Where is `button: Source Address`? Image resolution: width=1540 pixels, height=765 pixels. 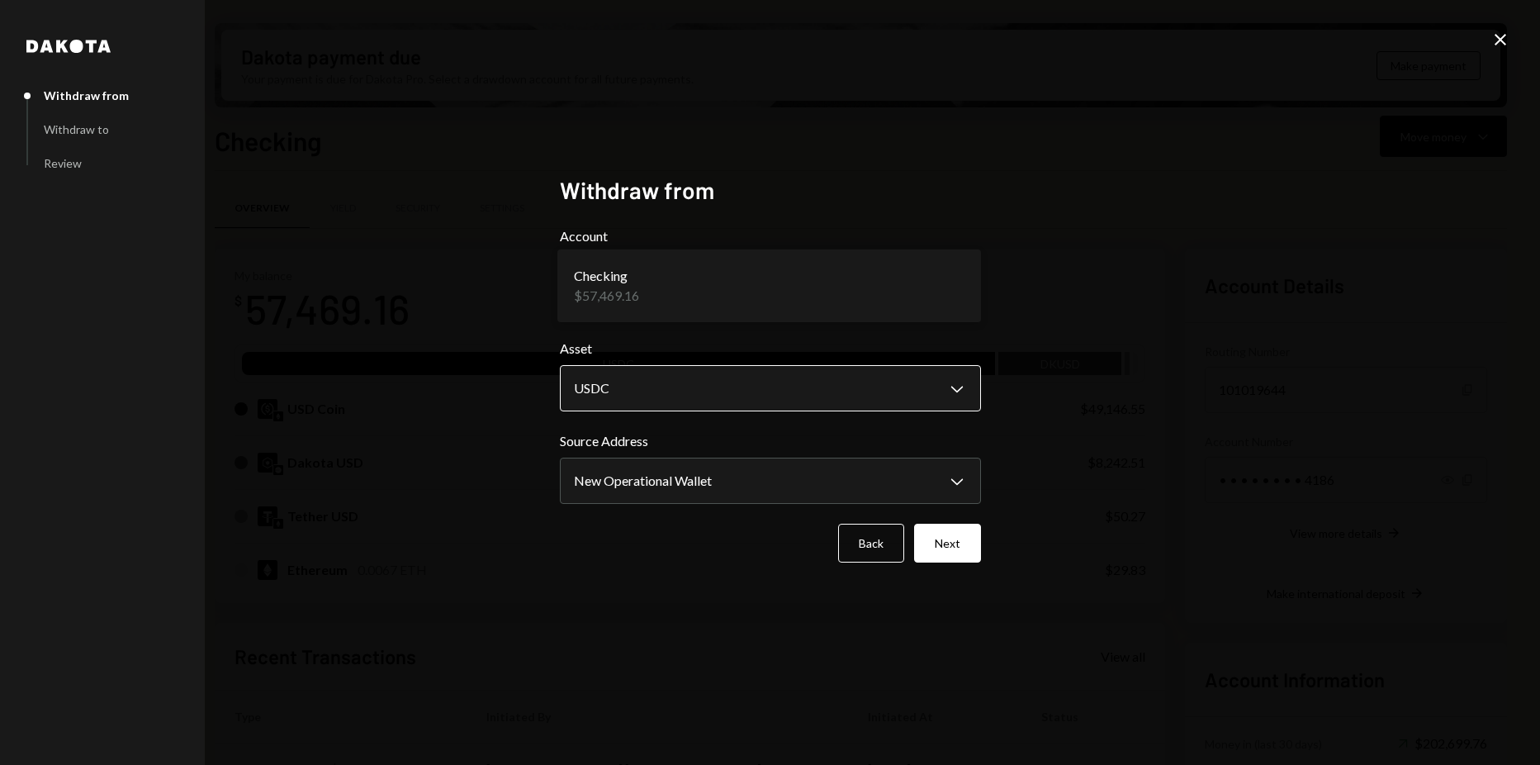 button: Source Address is located at coordinates (771, 481).